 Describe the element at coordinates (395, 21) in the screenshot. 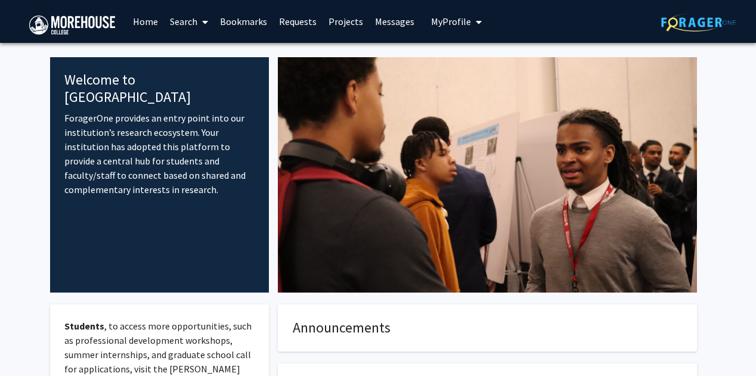

I see `a: Messages` at that location.